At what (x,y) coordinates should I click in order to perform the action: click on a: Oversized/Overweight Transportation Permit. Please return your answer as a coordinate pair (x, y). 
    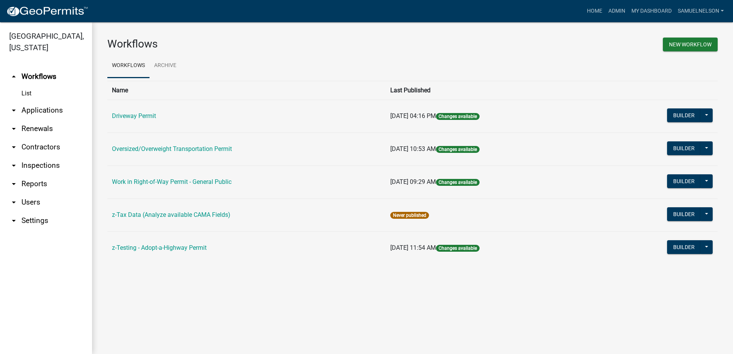
    Looking at the image, I should click on (172, 149).